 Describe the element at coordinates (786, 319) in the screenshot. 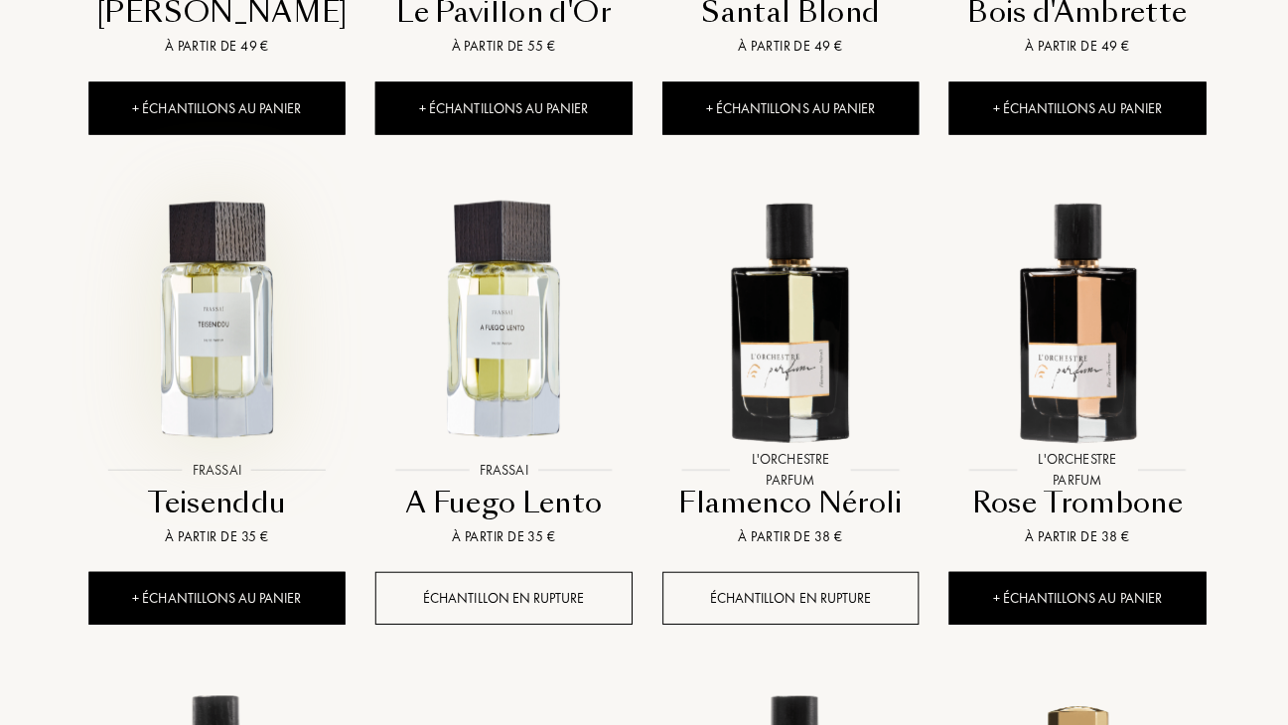

I see `img: Flamenco Néroli L'Orchestre Parfum` at that location.